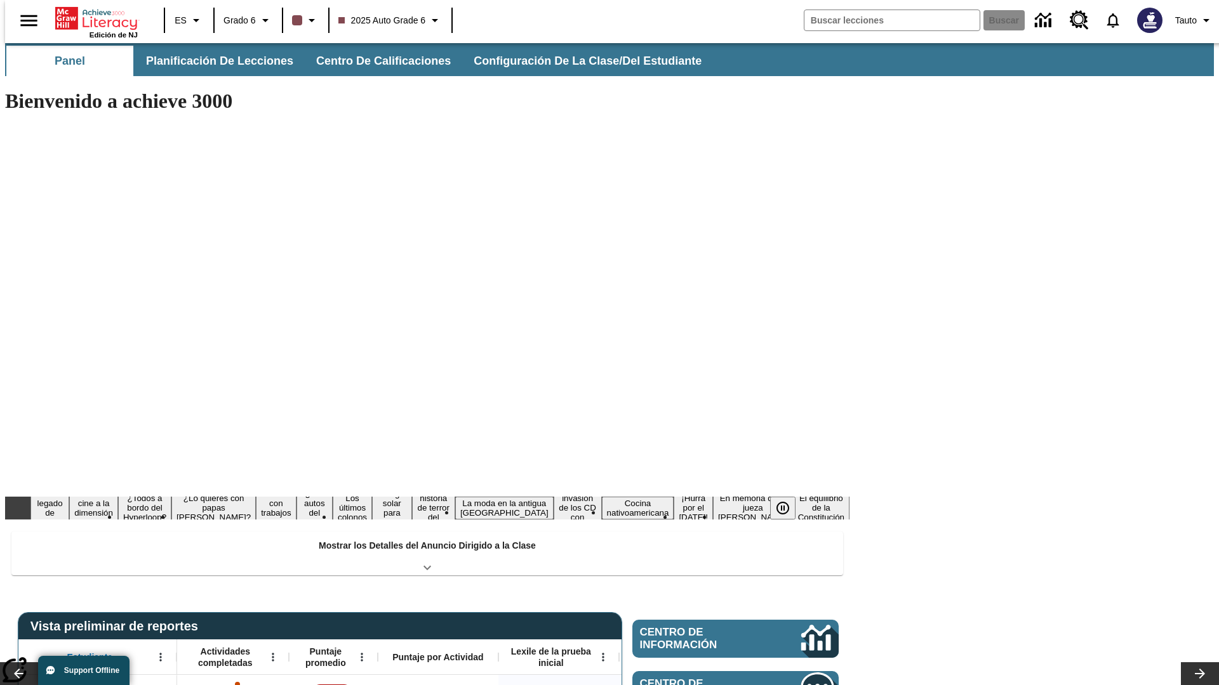  I want to click on span: Tauto, so click(1186, 20).